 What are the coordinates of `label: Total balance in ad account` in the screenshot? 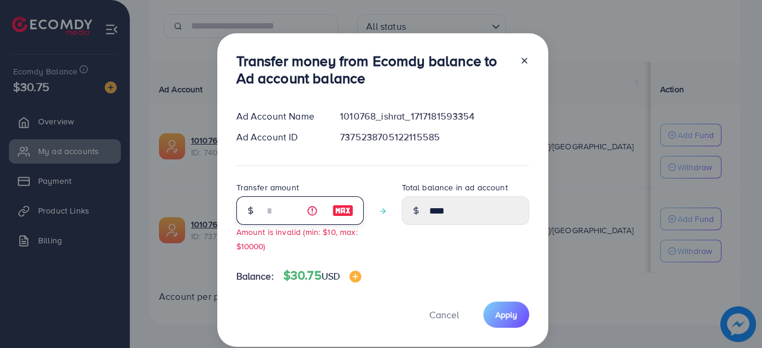 It's located at (455, 187).